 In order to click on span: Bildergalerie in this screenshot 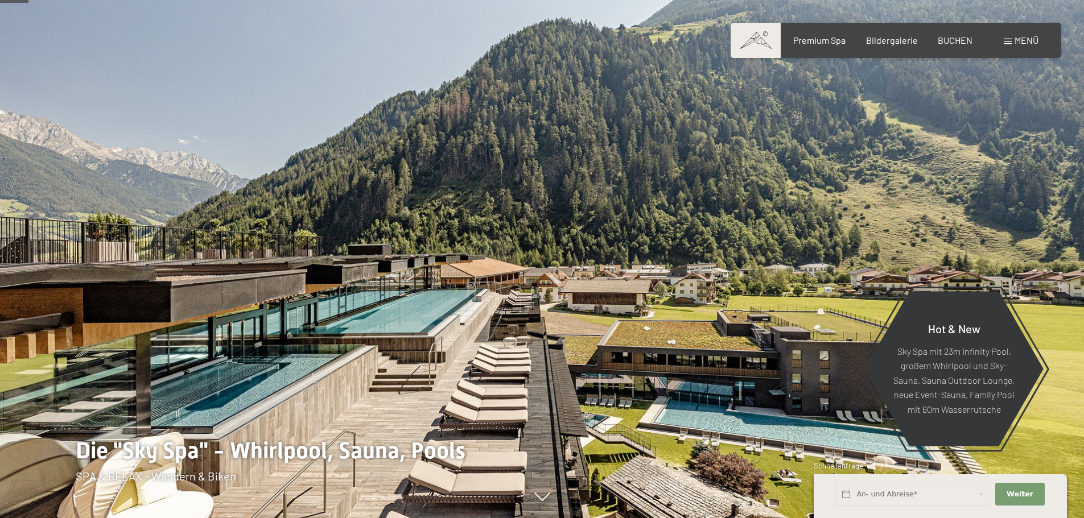, I will do `click(892, 40)`.